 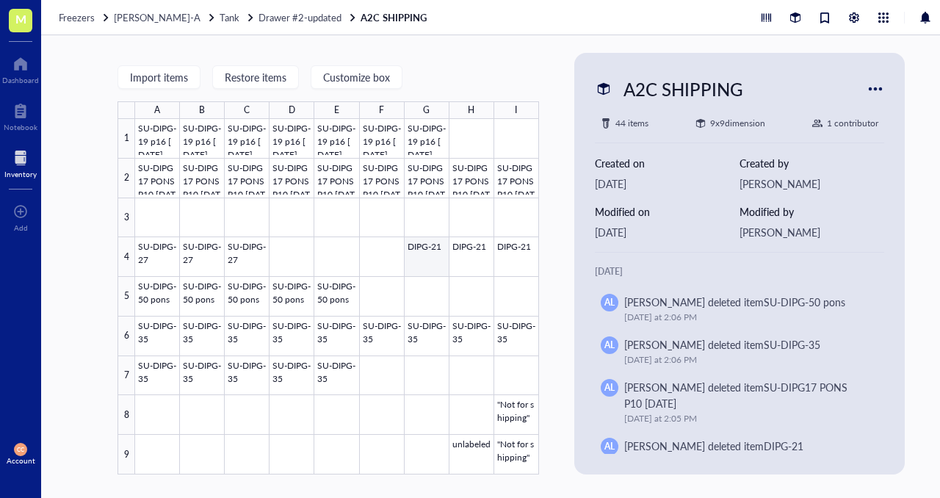 I want to click on div: 8, so click(x=126, y=415).